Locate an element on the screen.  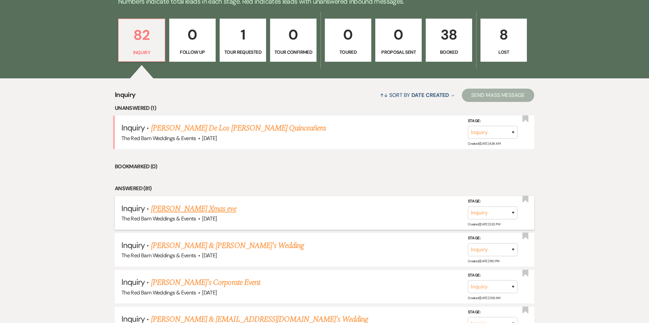
p: 82 is located at coordinates (142, 35).